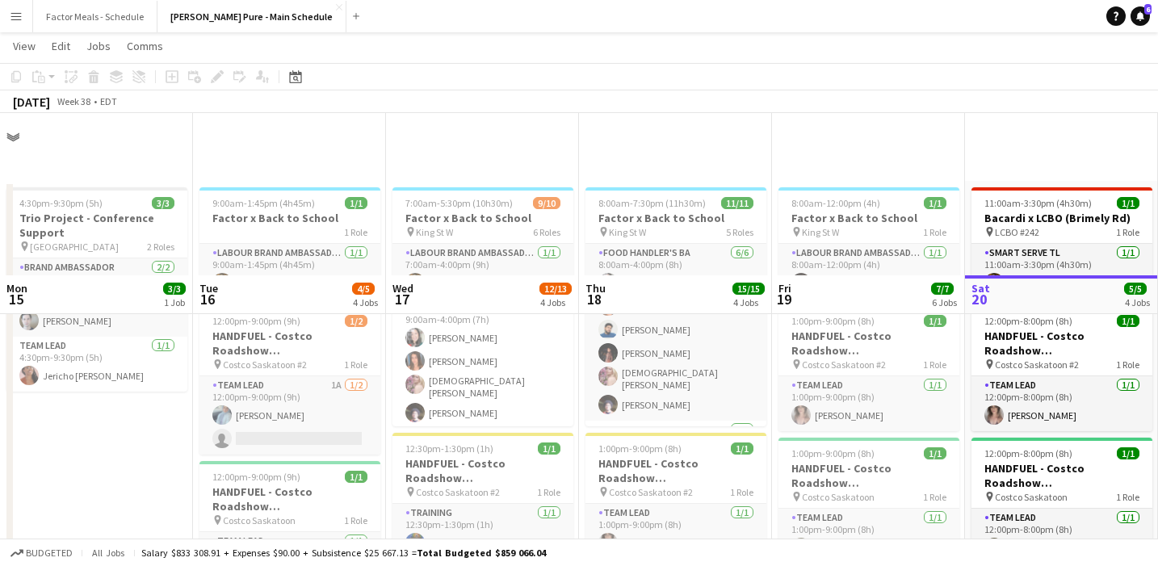 The height and width of the screenshot is (566, 1158). Describe the element at coordinates (1136, 288) in the screenshot. I see `span: 5/5` at that location.